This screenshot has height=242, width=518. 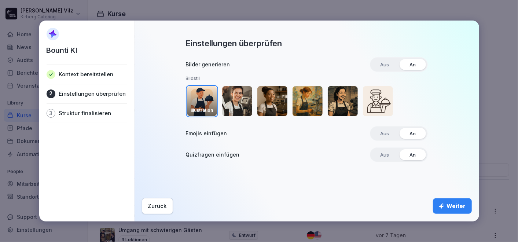 I want to click on div: Zurück, so click(x=157, y=206).